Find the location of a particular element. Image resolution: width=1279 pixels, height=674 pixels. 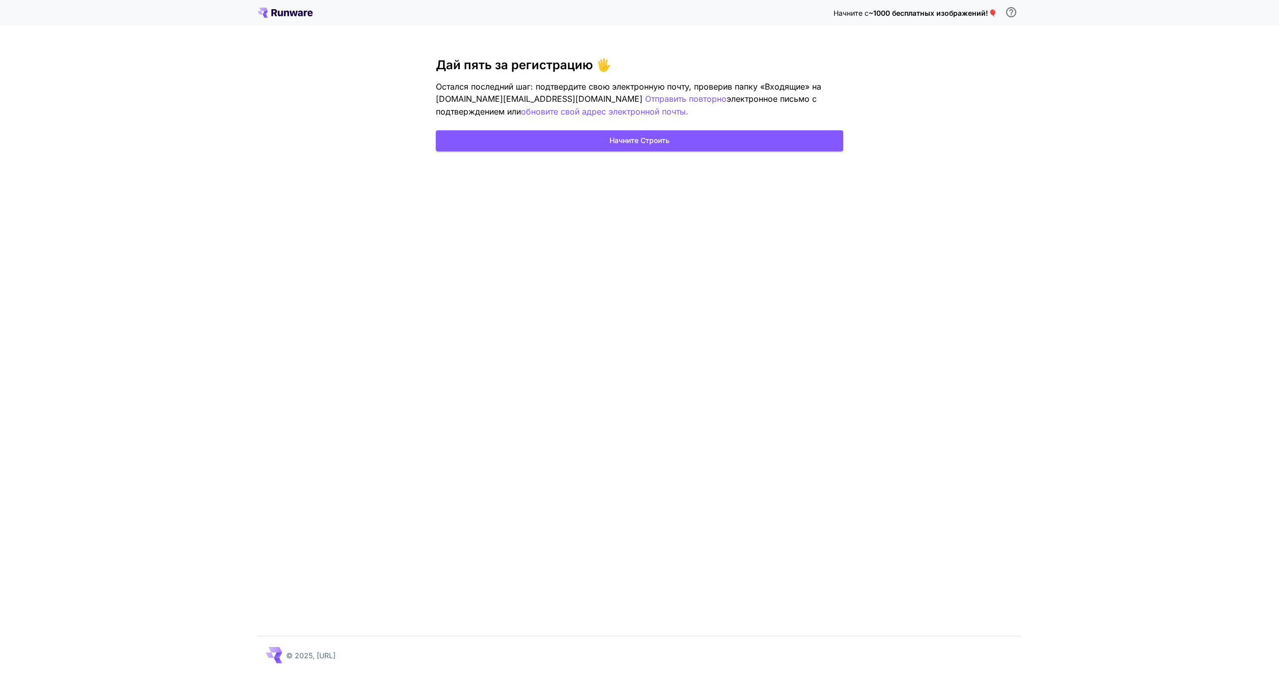

ya-tr-span: Дай пять за регистрацию 🖐️ is located at coordinates (523, 65).